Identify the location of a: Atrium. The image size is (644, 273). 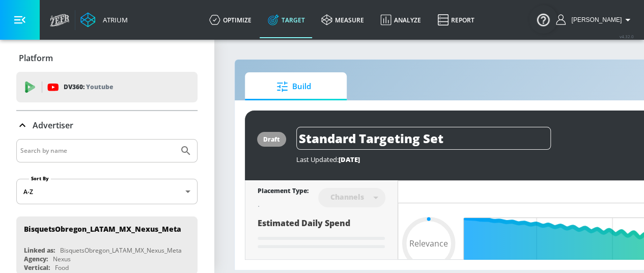
(104, 20).